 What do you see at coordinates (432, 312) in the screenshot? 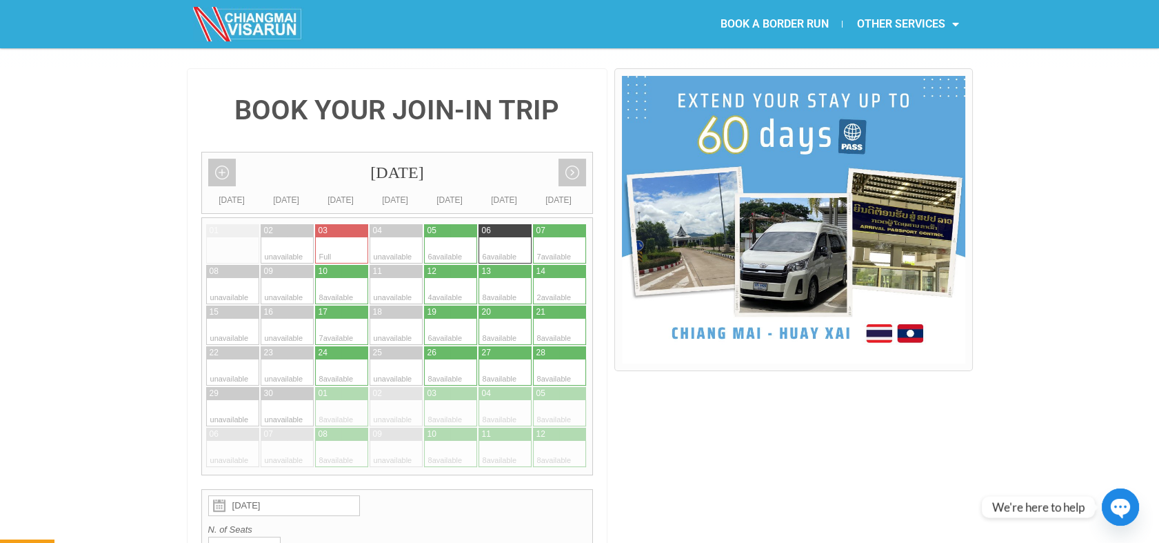
I see `div: 19` at bounding box center [432, 312].